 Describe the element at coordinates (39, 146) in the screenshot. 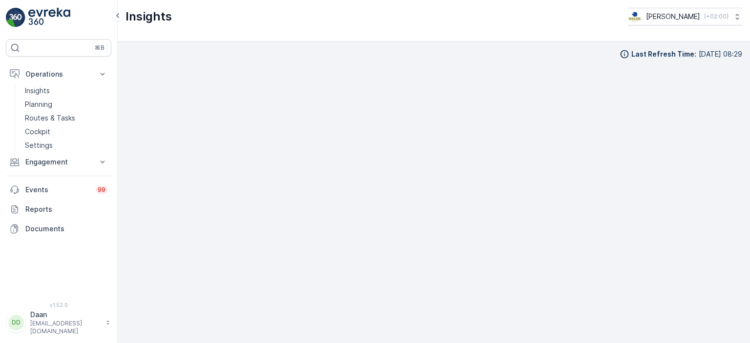

I see `p: Settings` at that location.